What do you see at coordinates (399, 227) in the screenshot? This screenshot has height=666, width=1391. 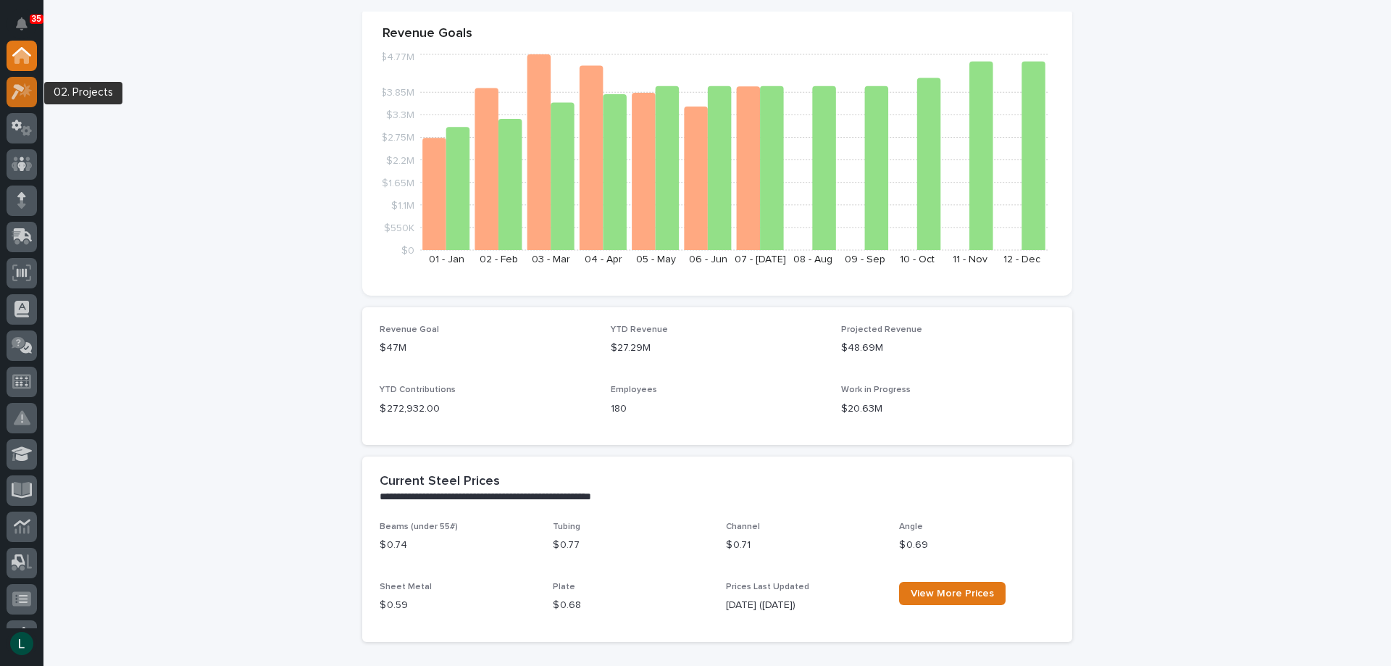 I see `tspan: $550K` at bounding box center [399, 227].